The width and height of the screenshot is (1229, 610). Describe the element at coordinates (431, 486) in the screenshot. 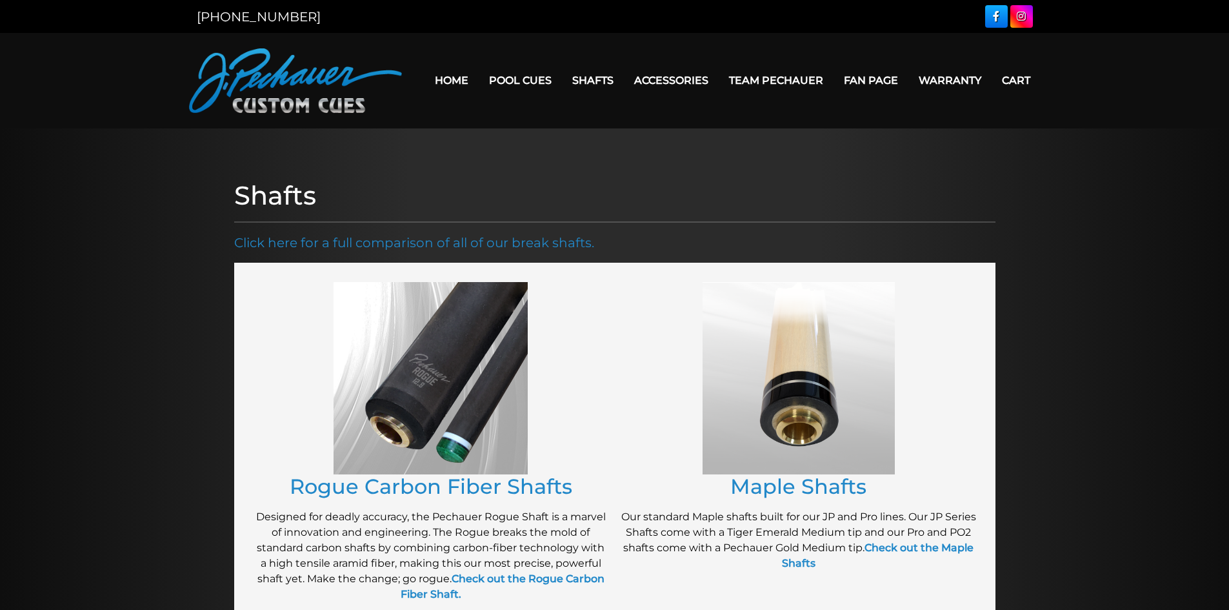

I see `a: Rogue Carbon Fiber Shafts` at that location.